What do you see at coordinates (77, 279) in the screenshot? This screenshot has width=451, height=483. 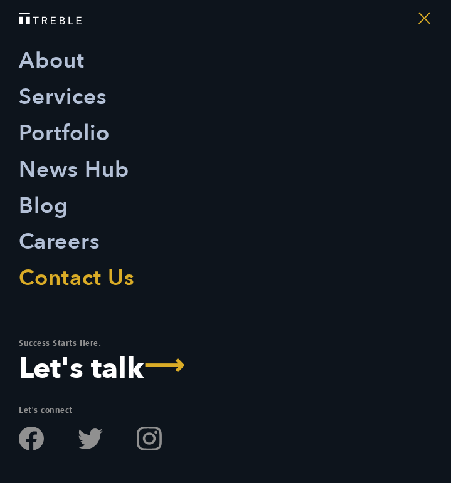 I see `a: Contact Us` at bounding box center [77, 279].